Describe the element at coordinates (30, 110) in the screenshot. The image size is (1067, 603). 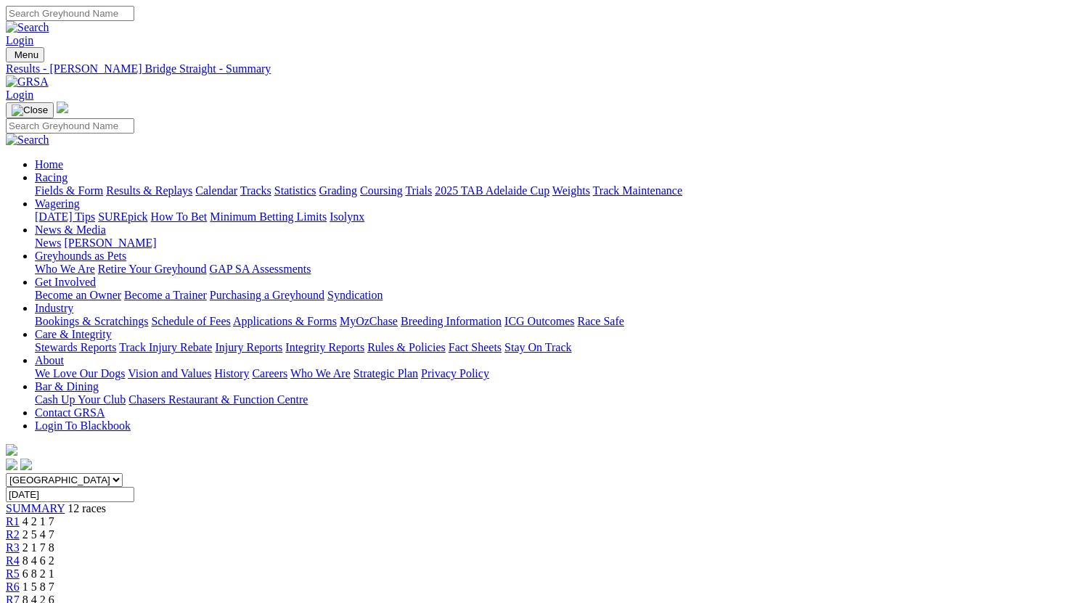
I see `img: Close` at that location.